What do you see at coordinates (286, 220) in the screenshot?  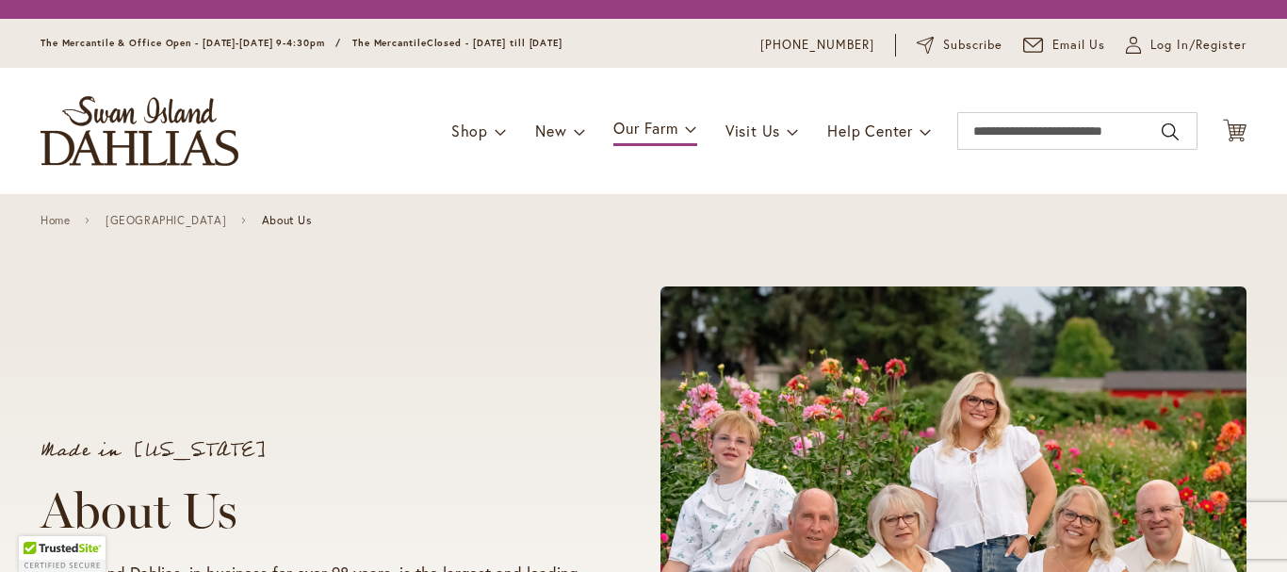 I see `span: About Us` at bounding box center [286, 220].